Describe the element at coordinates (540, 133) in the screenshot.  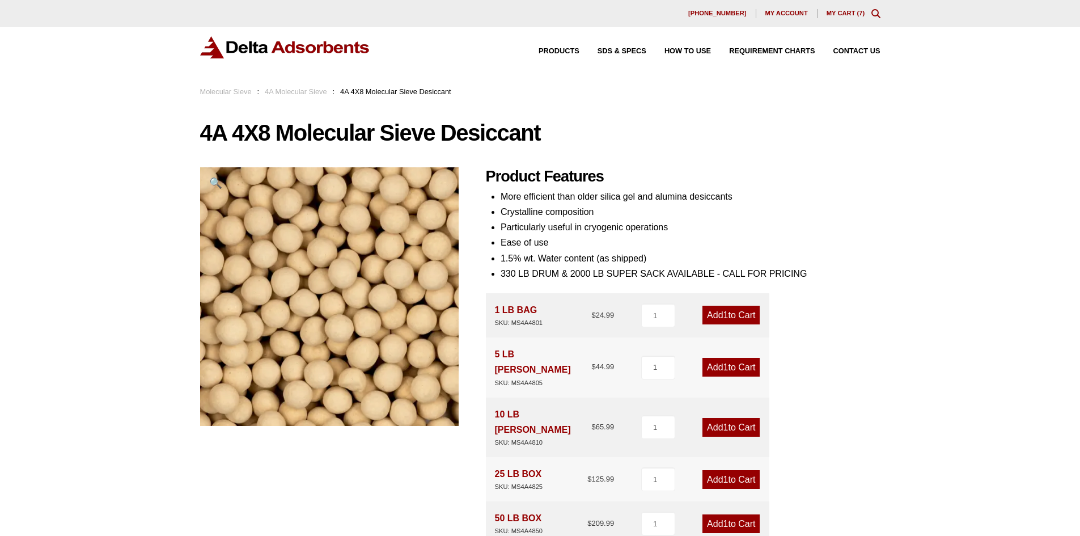
I see `h1: 4A 4X8 Molecular Sieve Desiccant` at that location.